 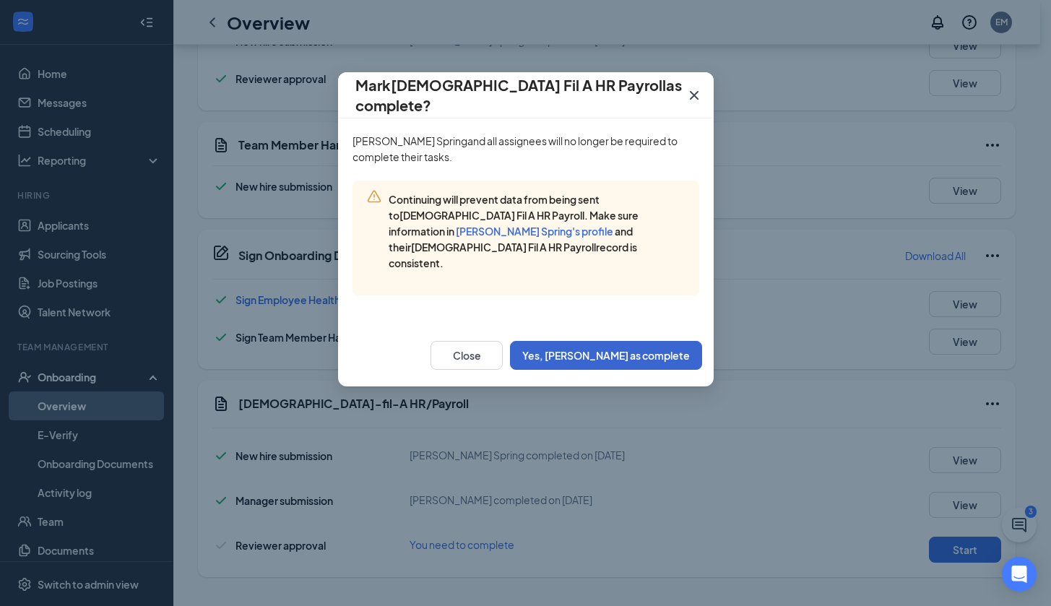 What do you see at coordinates (1019, 574) in the screenshot?
I see `div: Open Intercom Messenger` at bounding box center [1019, 574].